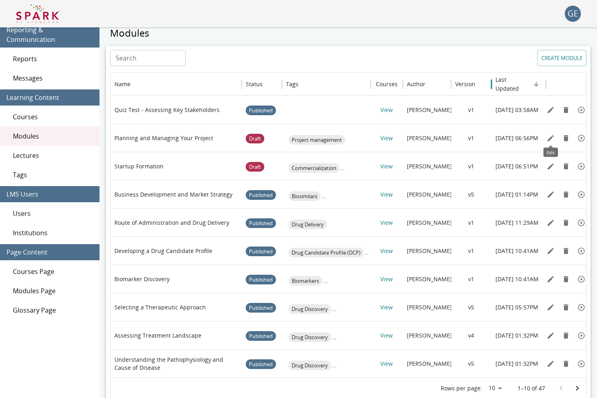  Describe the element at coordinates (254, 84) in the screenshot. I see `div: Status` at that location.